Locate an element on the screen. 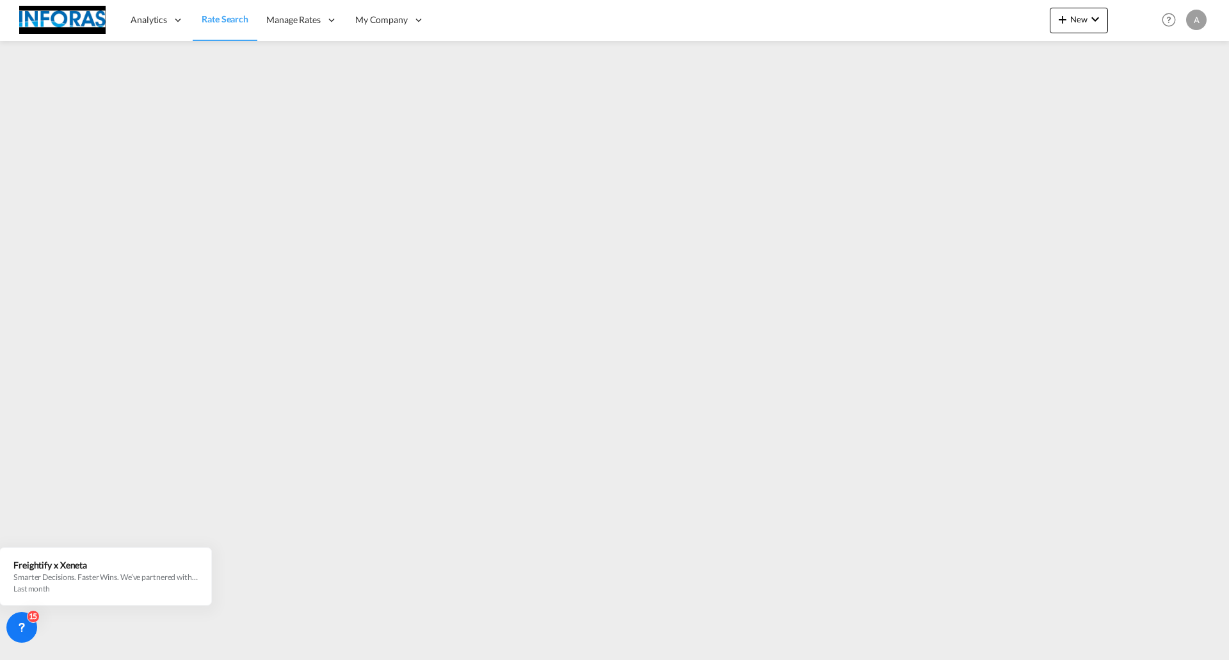 The height and width of the screenshot is (660, 1229). span: Help is located at coordinates (1169, 20).